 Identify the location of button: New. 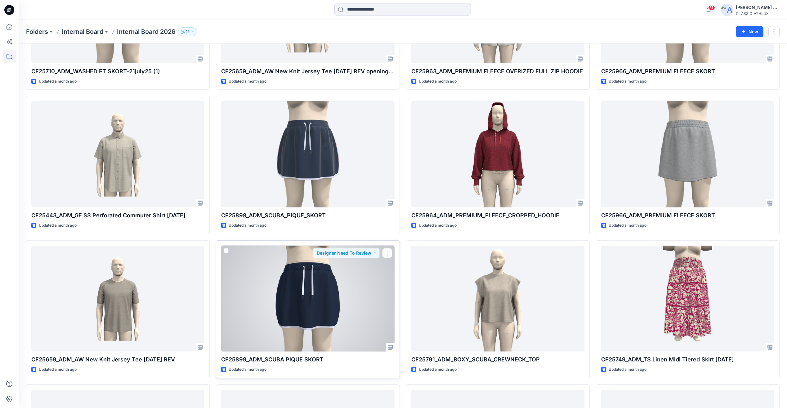
(750, 32).